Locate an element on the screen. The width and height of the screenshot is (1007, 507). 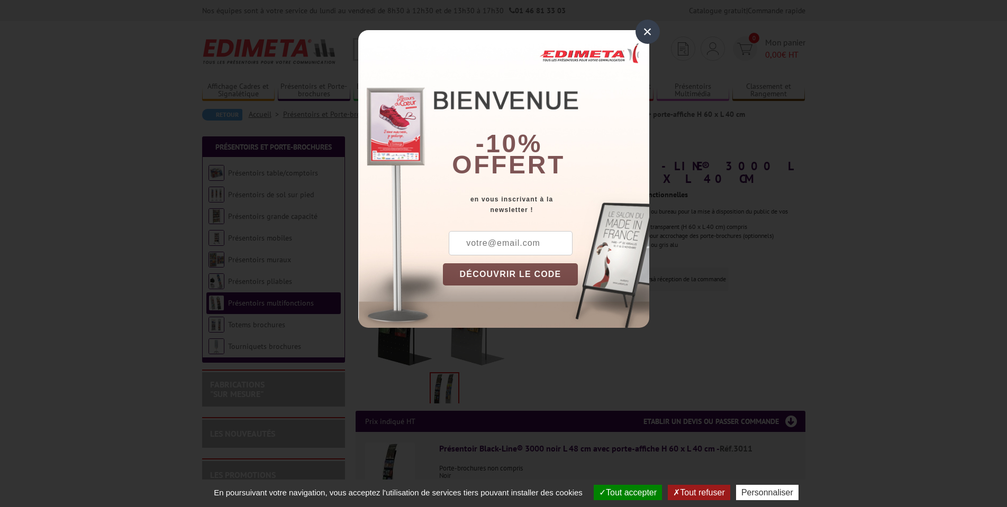
button: DÉCOUVRIR LE CODE is located at coordinates (510, 275).